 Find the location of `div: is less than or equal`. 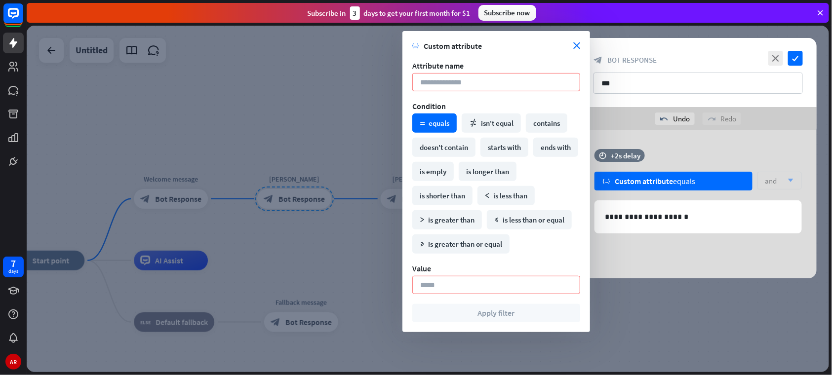

div: is less than or equal is located at coordinates (529, 220).